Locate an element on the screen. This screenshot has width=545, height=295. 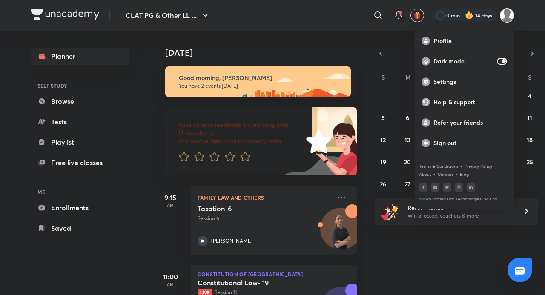
p: Refer your friends is located at coordinates (470, 123).